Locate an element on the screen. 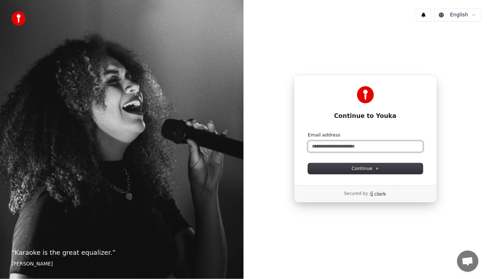  img: Youka is located at coordinates (365, 95).